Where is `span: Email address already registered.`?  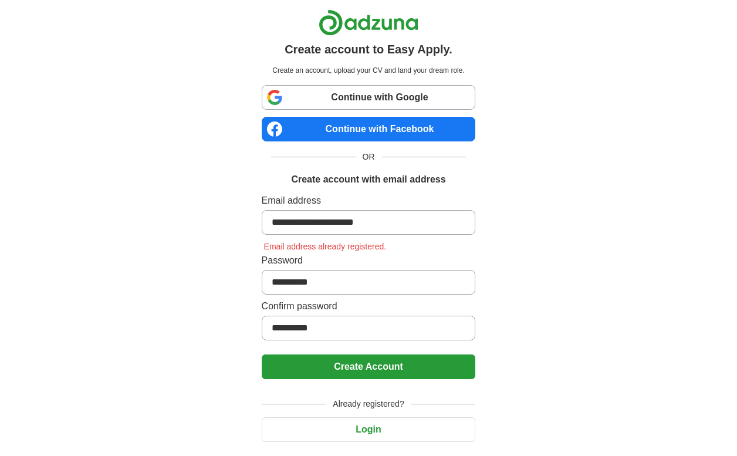
span: Email address already registered. is located at coordinates (325, 246).